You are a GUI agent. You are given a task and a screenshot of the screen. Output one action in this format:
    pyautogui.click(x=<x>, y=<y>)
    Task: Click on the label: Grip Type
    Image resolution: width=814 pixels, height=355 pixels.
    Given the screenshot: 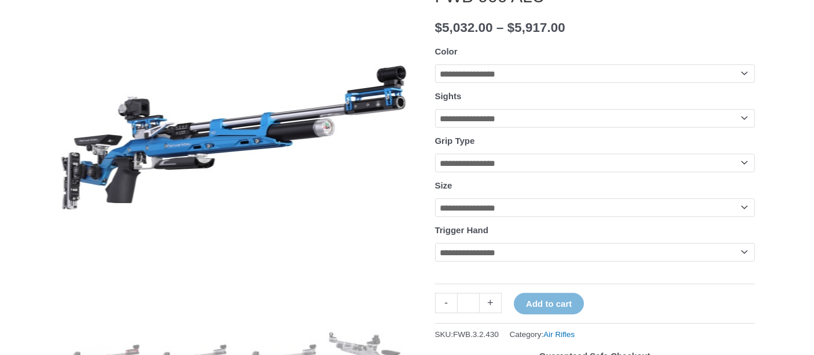 What is the action you would take?
    pyautogui.click(x=455, y=140)
    